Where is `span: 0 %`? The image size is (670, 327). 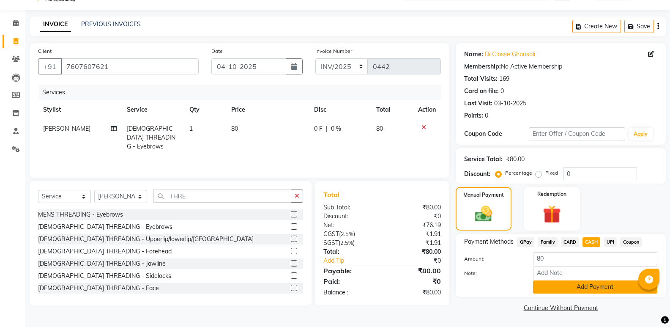 span: 0 % is located at coordinates (336, 128).